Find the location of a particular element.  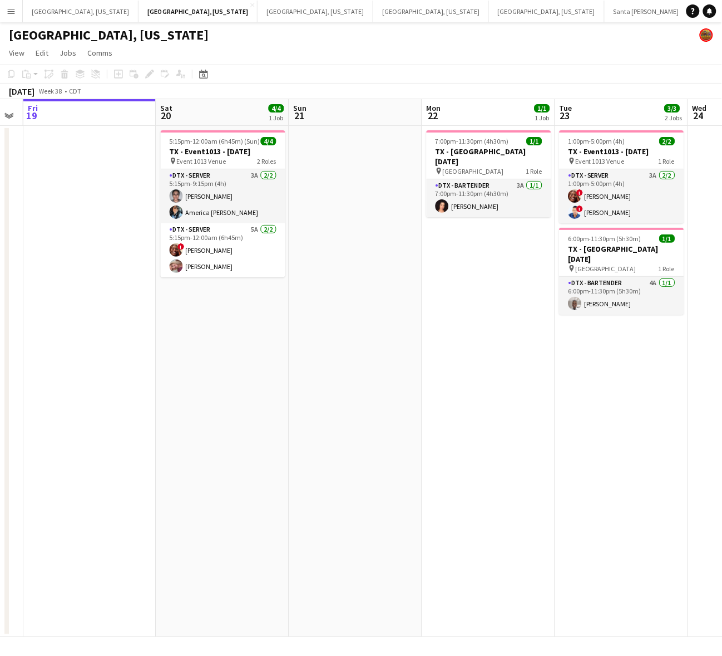

a: Comms is located at coordinates (100, 53).